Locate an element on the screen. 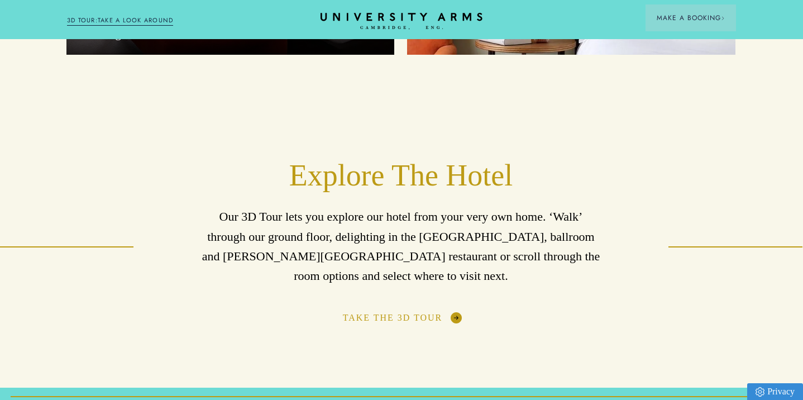  a: Take The 3D Tour is located at coordinates (401, 318).